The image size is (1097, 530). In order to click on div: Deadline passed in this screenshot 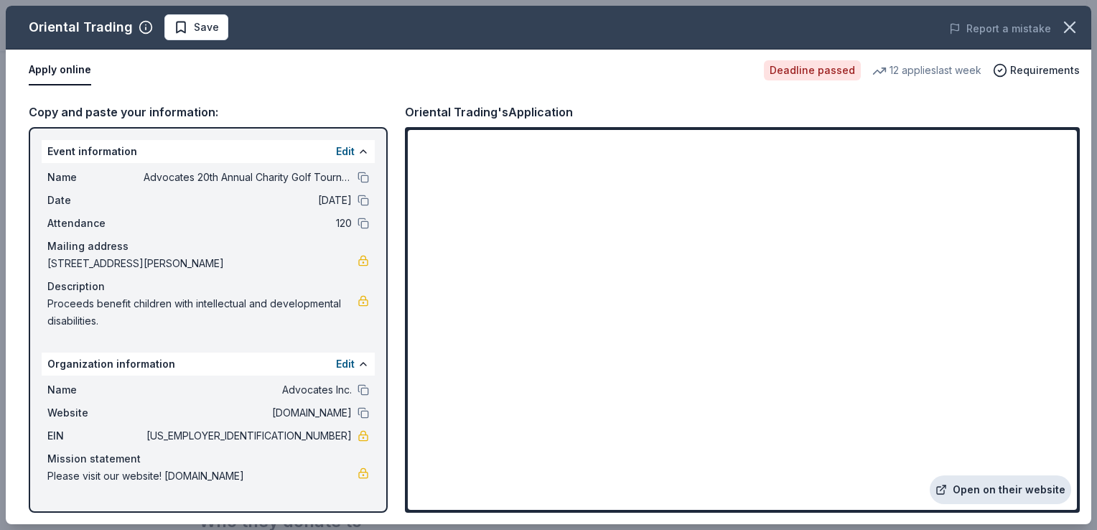, I will do `click(812, 70)`.